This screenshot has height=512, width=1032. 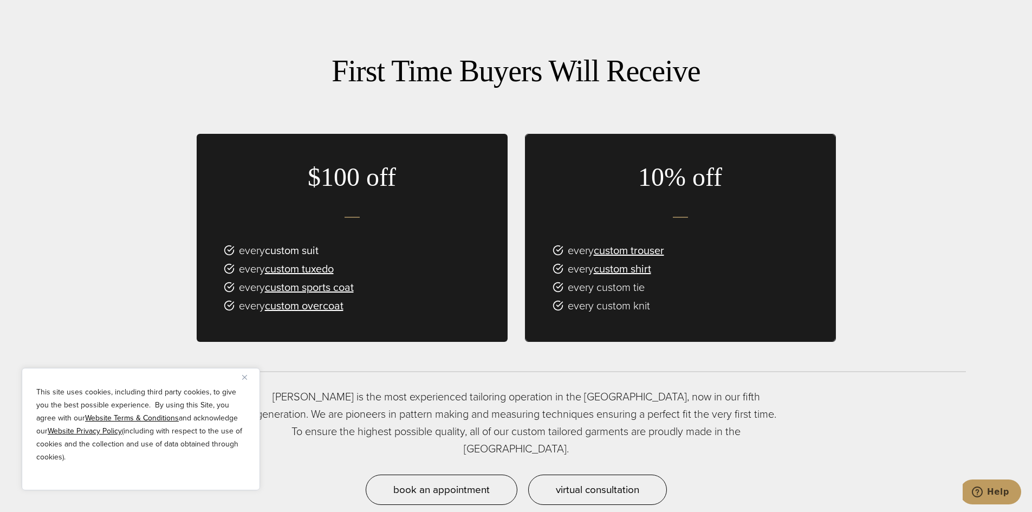 What do you see at coordinates (629, 250) in the screenshot?
I see `a: custom trouser` at bounding box center [629, 250].